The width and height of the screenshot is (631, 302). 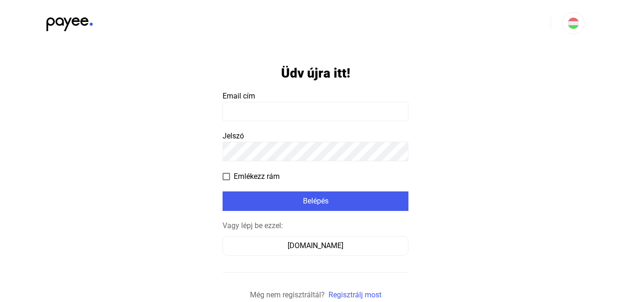 I want to click on span: Email cím, so click(x=239, y=96).